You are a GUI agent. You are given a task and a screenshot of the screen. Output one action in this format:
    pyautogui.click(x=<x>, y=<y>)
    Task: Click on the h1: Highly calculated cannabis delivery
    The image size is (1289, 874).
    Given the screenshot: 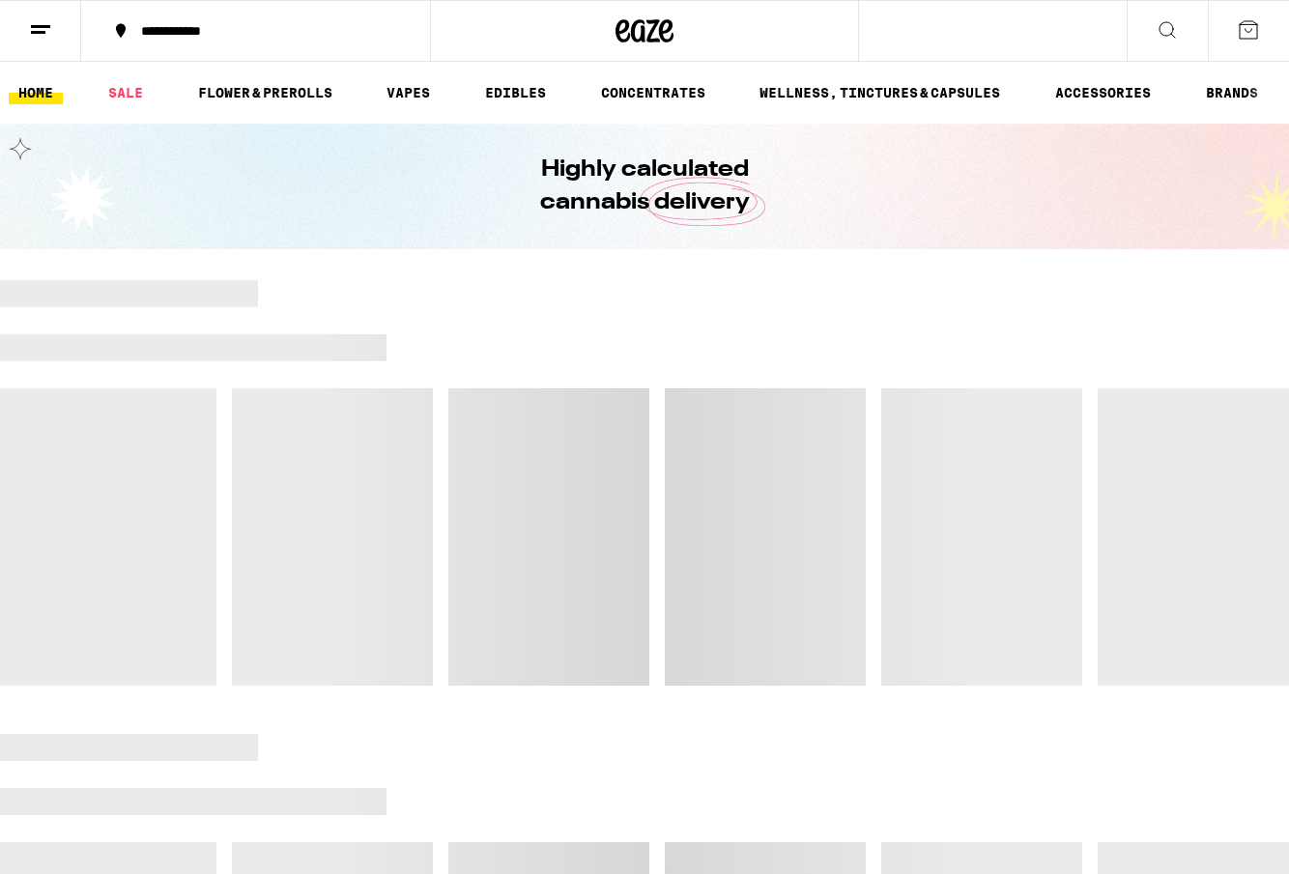 What is the action you would take?
    pyautogui.click(x=644, y=186)
    